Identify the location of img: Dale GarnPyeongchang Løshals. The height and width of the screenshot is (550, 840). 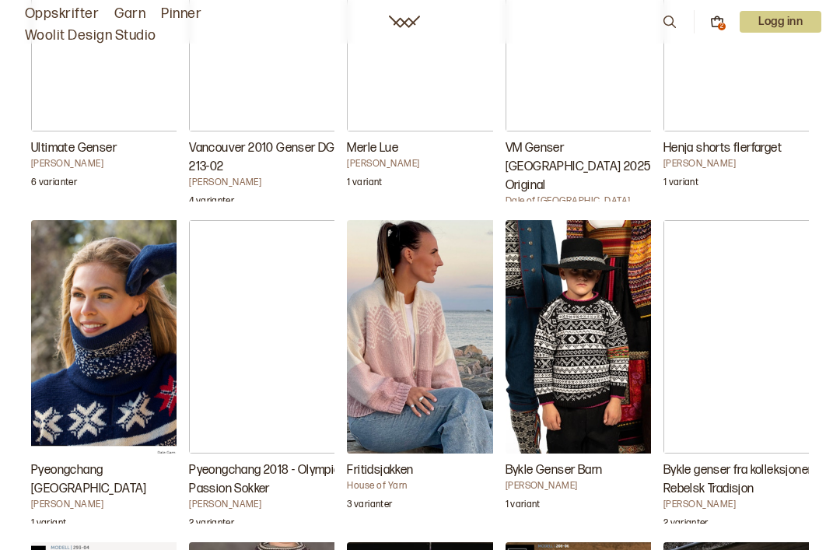
(109, 337).